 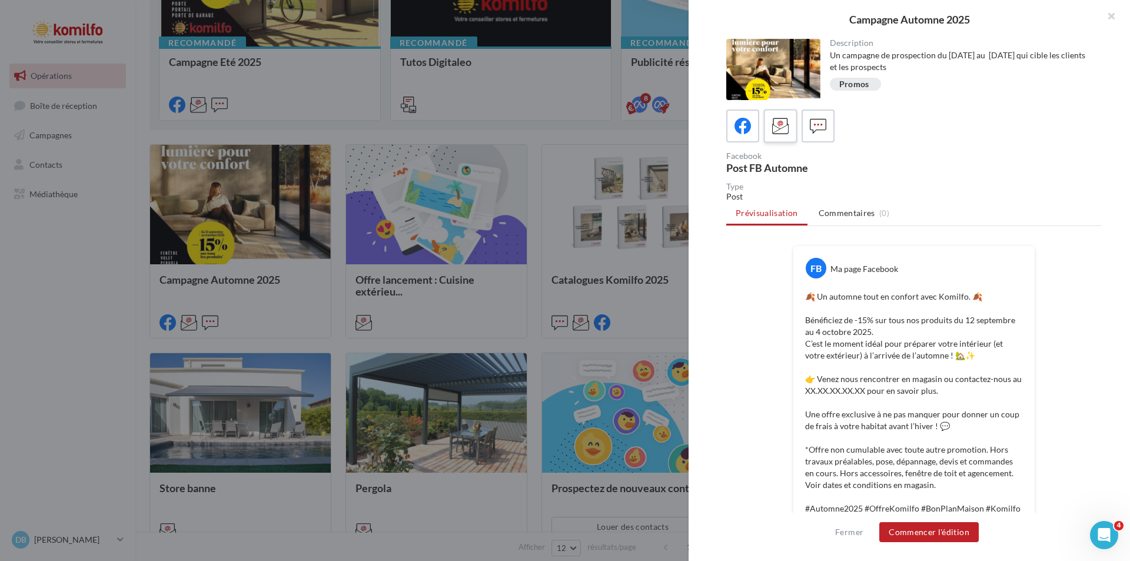 I want to click on div: Post FB Automne, so click(x=817, y=168).